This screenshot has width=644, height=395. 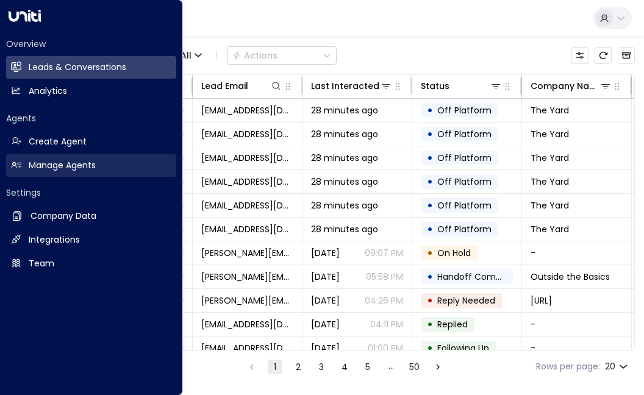 I want to click on span: michelle.blau@outsidethebasics.com, so click(x=247, y=277).